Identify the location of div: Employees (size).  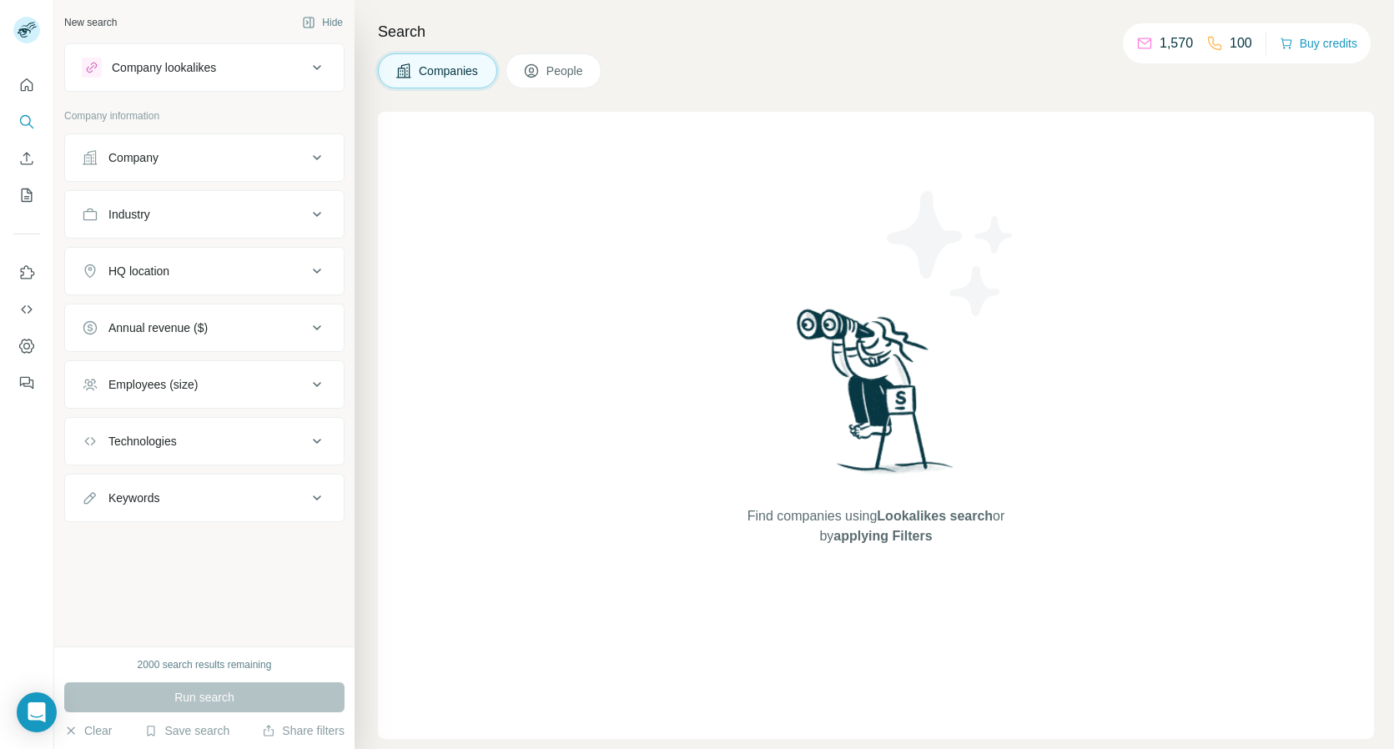
(153, 385).